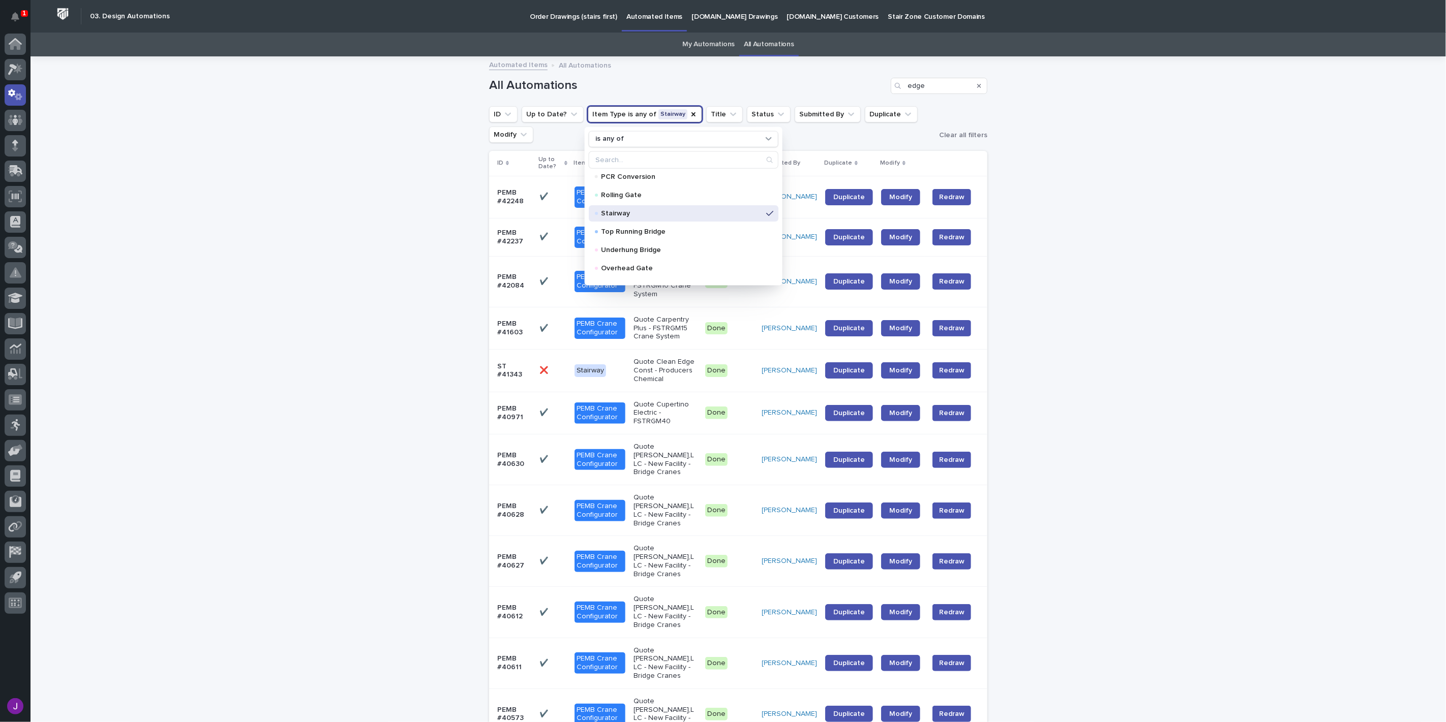 This screenshot has height=722, width=1446. What do you see at coordinates (681, 176) in the screenshot?
I see `p: PCR Conversion` at bounding box center [681, 176].